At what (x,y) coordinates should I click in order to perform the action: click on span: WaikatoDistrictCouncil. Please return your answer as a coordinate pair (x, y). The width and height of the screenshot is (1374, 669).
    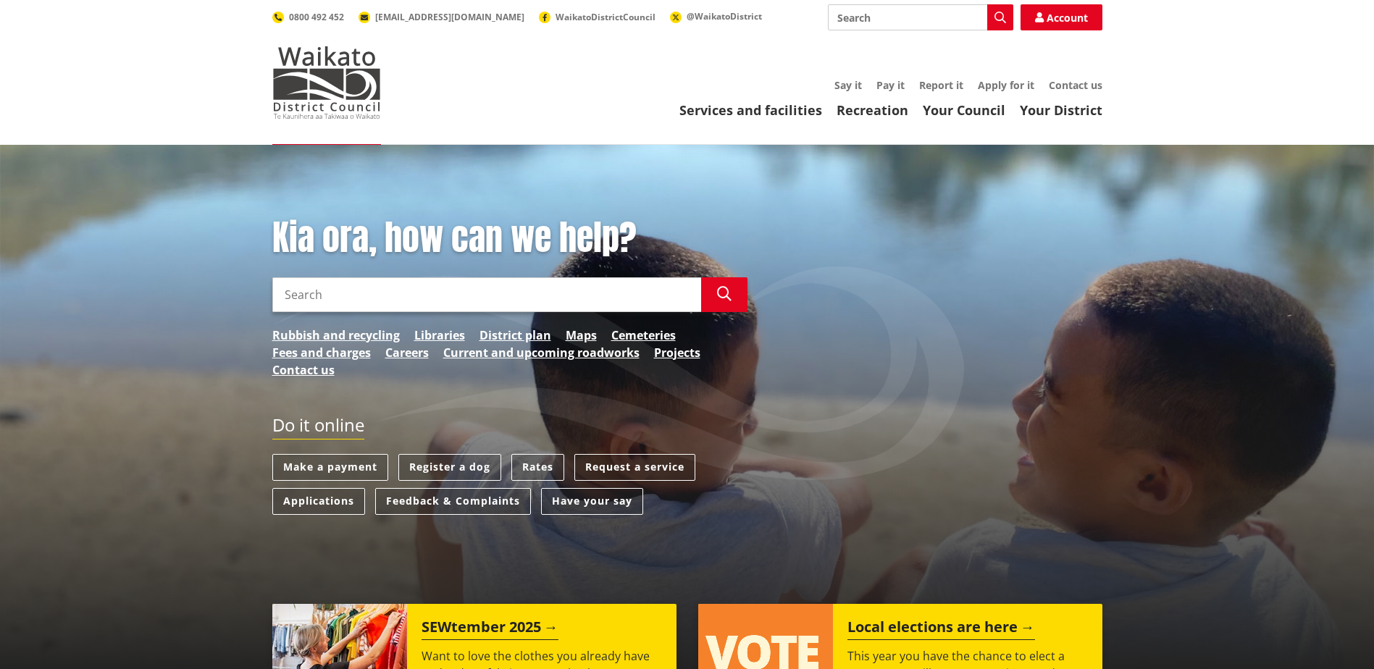
    Looking at the image, I should click on (605, 17).